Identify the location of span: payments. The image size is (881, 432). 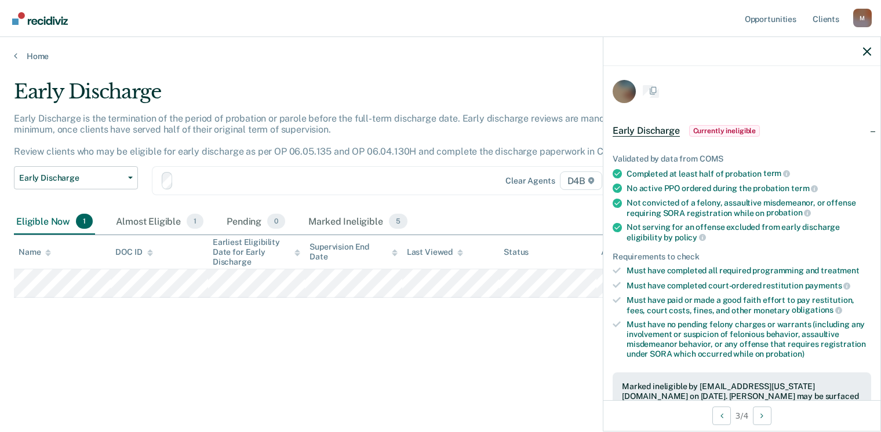
(827, 286).